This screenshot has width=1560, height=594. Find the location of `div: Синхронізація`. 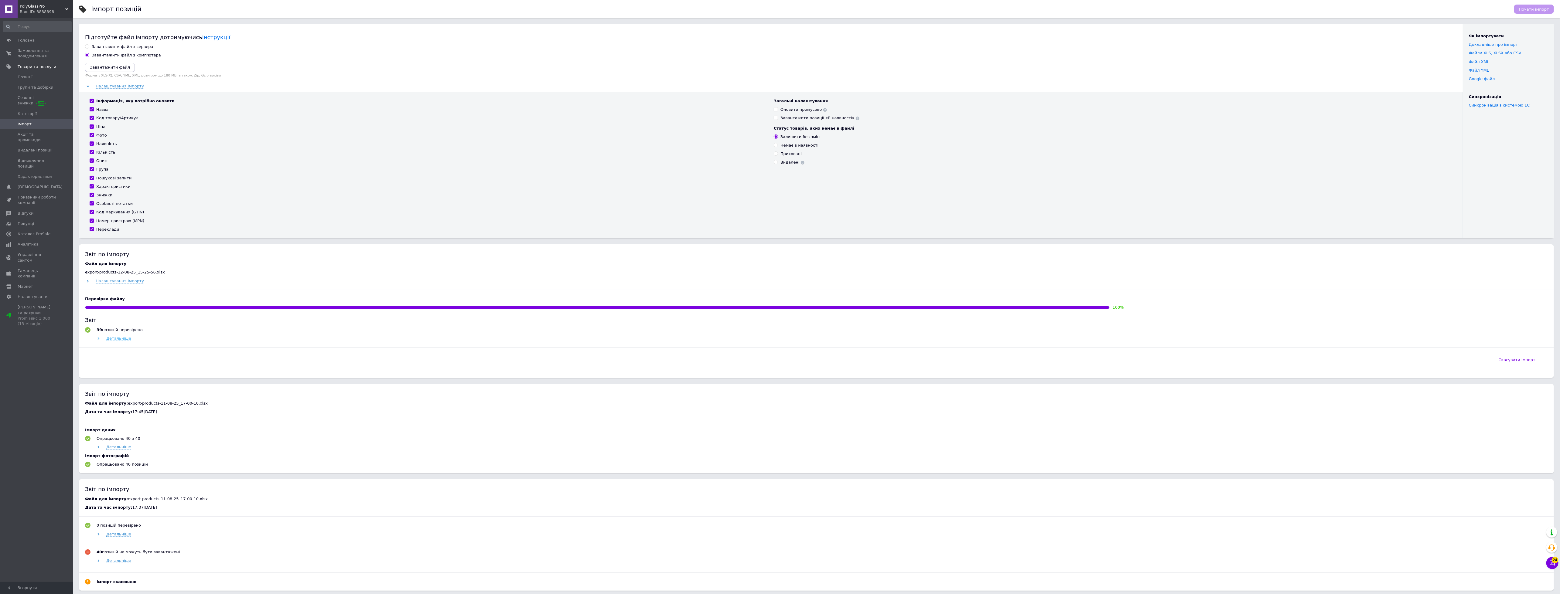

div: Синхронізація is located at coordinates (1508, 97).